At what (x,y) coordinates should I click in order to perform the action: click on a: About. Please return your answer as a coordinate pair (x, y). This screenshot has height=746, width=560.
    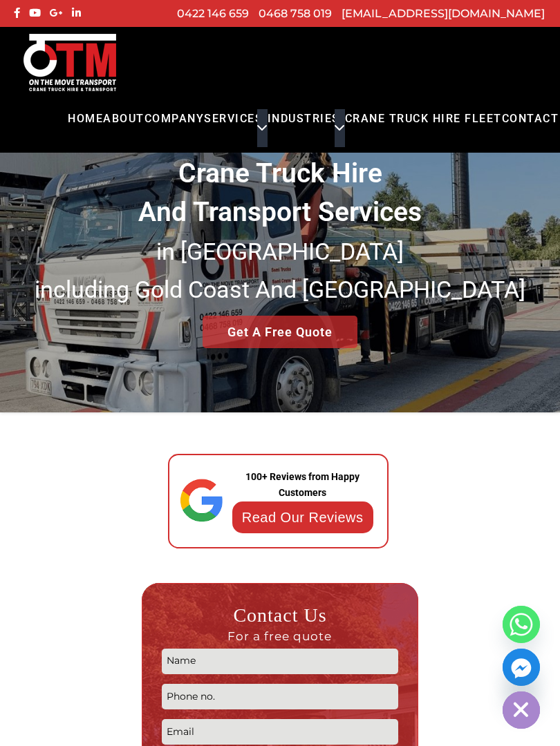
    Looking at the image, I should click on (124, 128).